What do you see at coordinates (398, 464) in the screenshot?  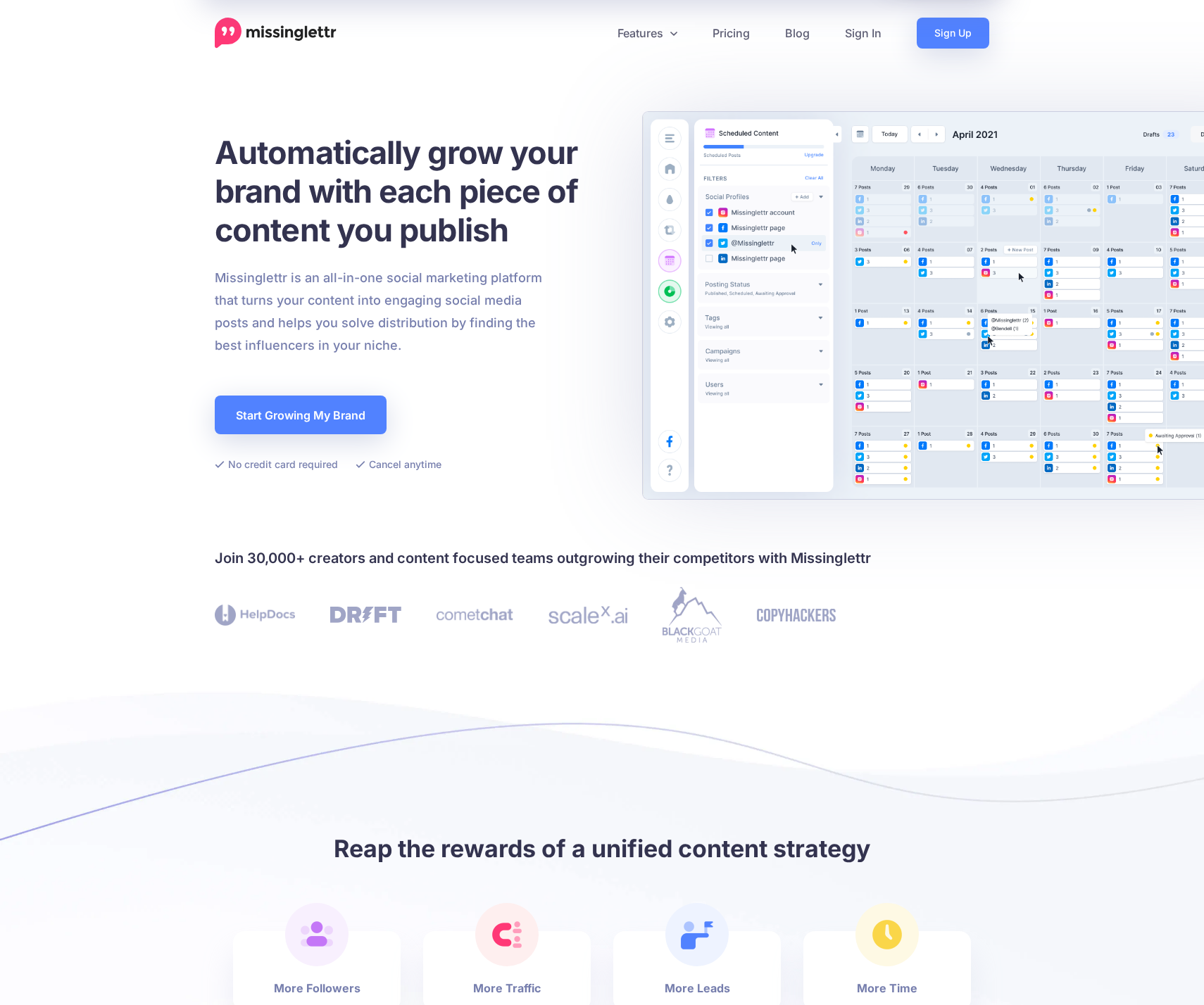 I see `li: Cancel anytime` at bounding box center [398, 464].